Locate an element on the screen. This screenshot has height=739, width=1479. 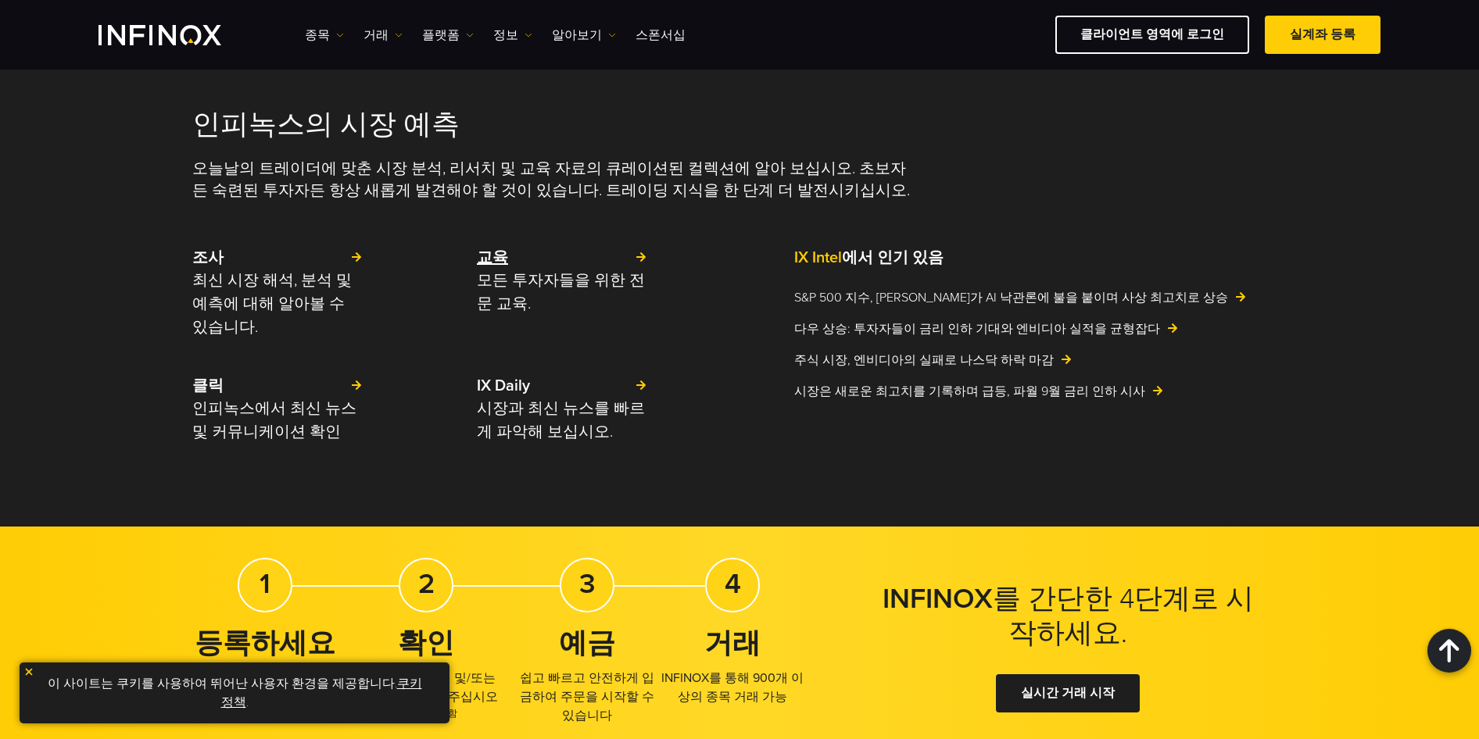
a: 클라이언트 영역에 로그인 is located at coordinates (1152, 34).